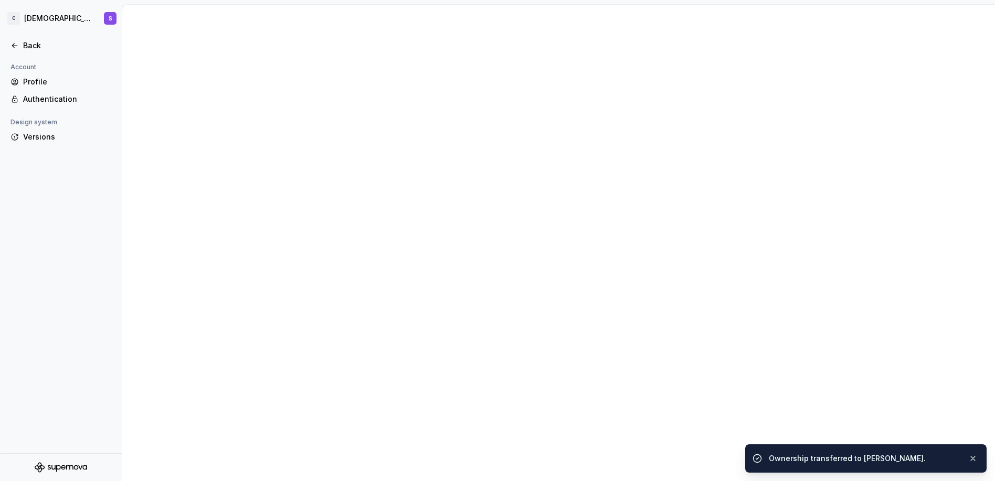  I want to click on div: Design system, so click(34, 122).